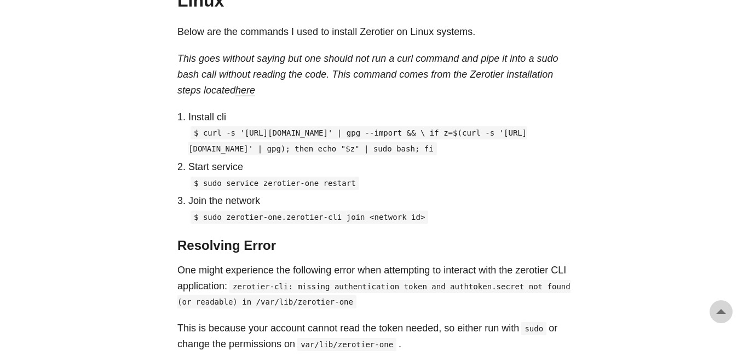 This screenshot has height=356, width=749. I want to click on p: Start service, so click(380, 167).